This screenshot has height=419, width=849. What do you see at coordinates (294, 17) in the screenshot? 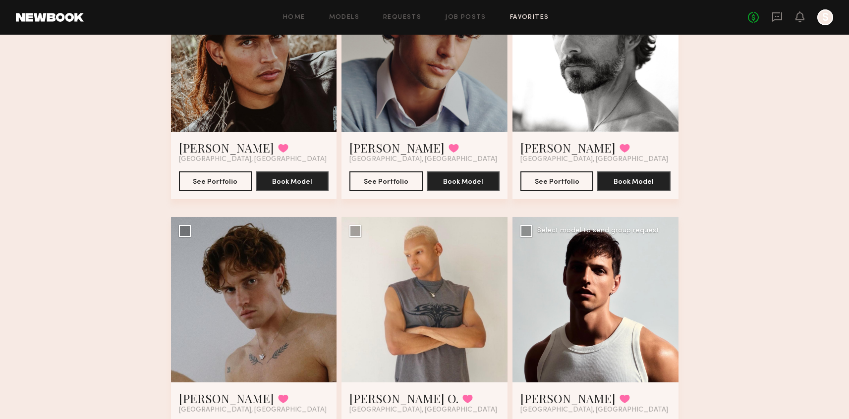
I see `a: Home` at bounding box center [294, 17].